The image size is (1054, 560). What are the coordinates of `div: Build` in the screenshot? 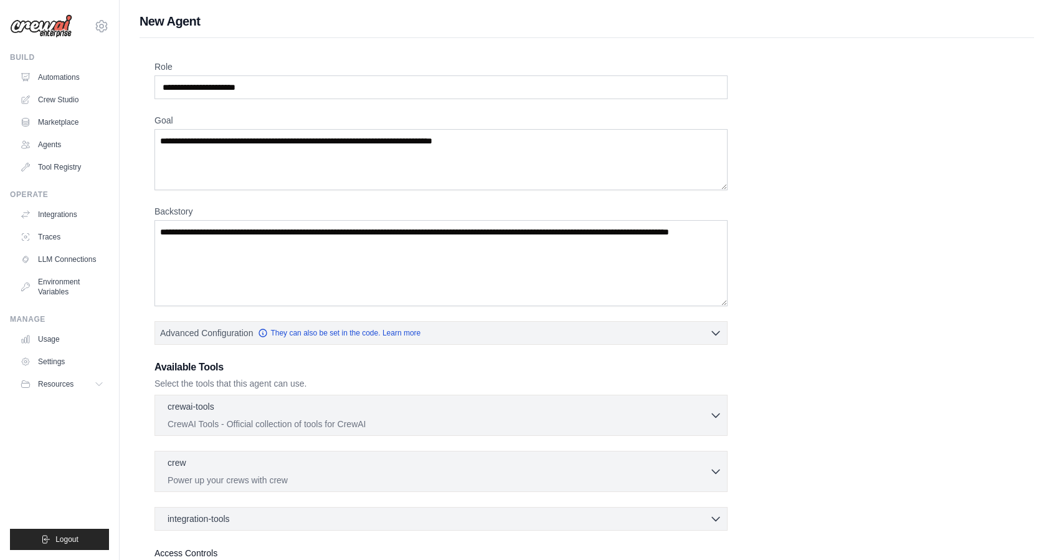 It's located at (59, 57).